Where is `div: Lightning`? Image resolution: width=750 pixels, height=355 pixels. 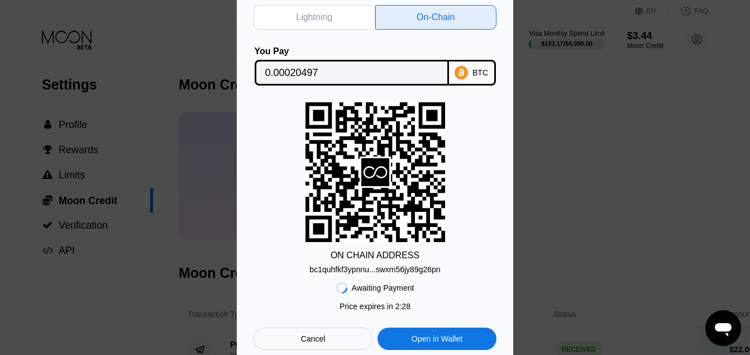
div: Lightning is located at coordinates (314, 17).